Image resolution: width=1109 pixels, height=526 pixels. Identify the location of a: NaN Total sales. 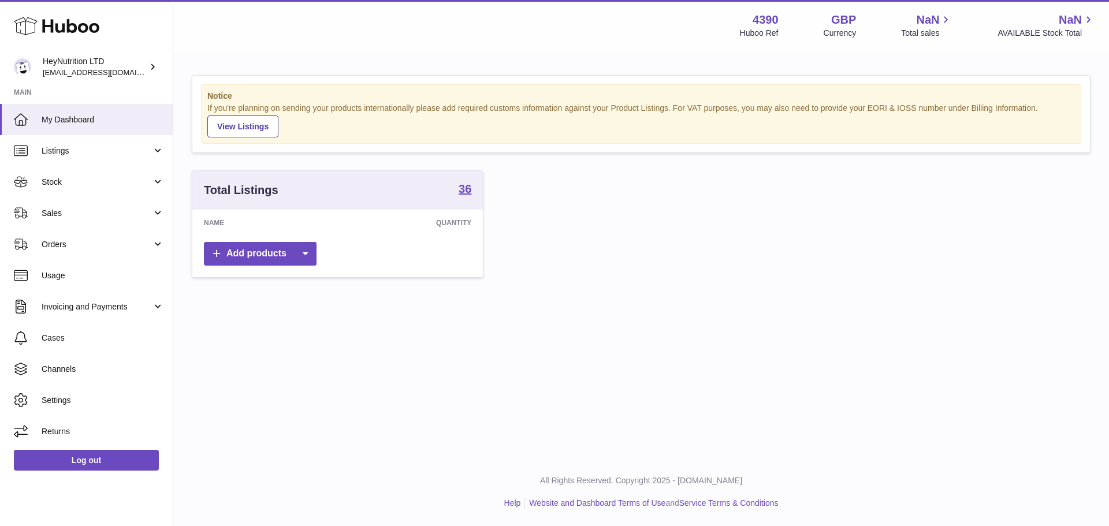
(926, 25).